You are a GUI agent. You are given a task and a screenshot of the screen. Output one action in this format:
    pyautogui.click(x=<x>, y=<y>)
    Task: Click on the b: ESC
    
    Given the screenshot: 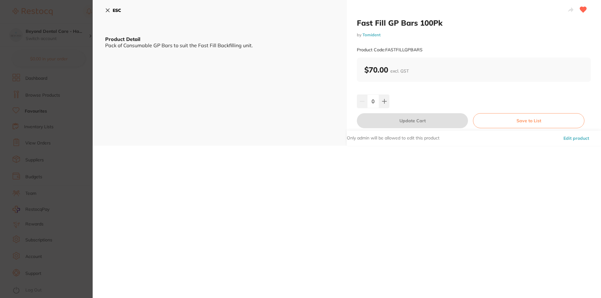 What is the action you would take?
    pyautogui.click(x=117, y=10)
    